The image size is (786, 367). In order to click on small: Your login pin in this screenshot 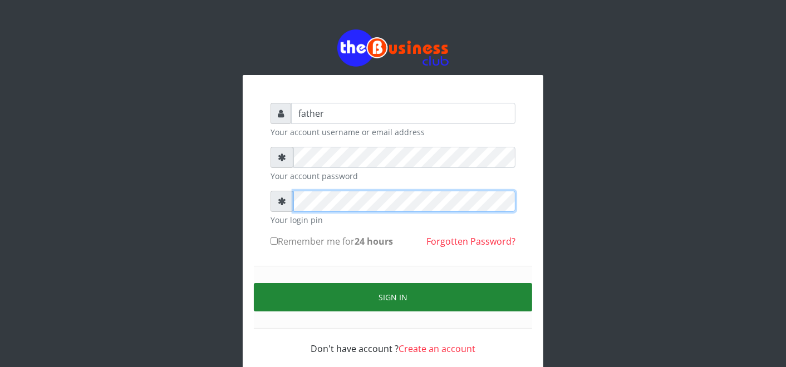, I will do `click(393, 220)`.